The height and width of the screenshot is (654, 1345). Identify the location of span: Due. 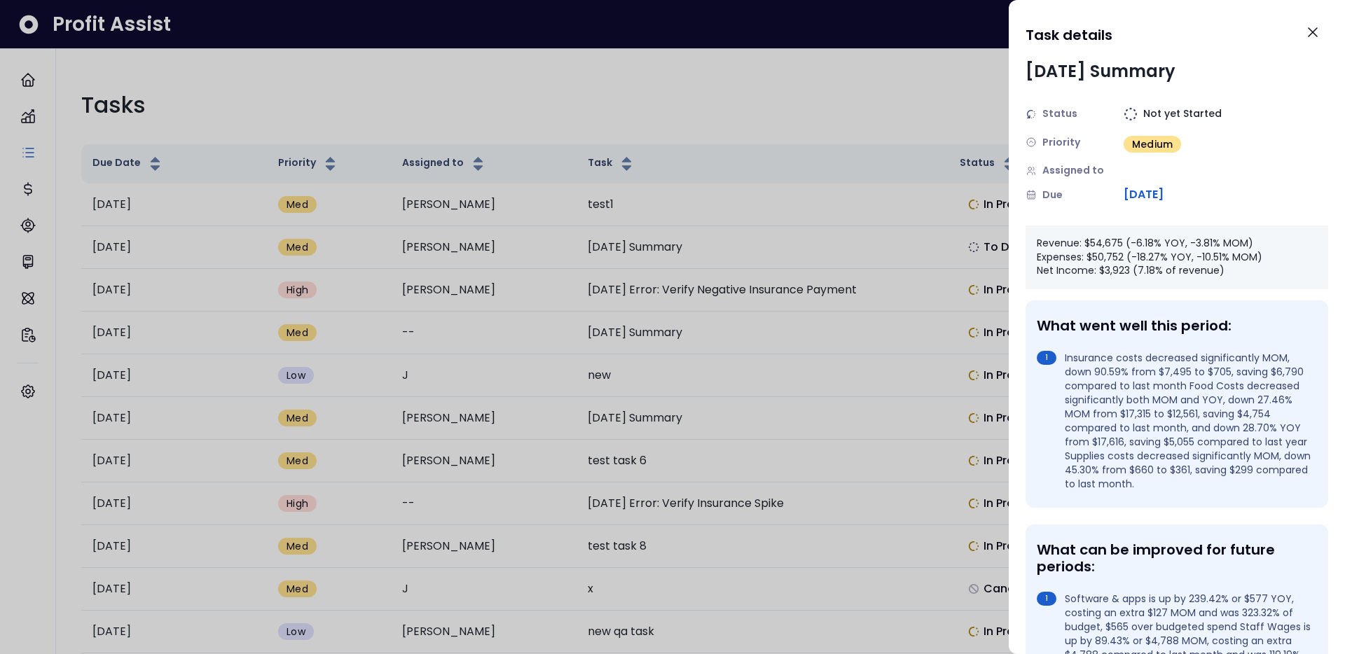
(1052, 195).